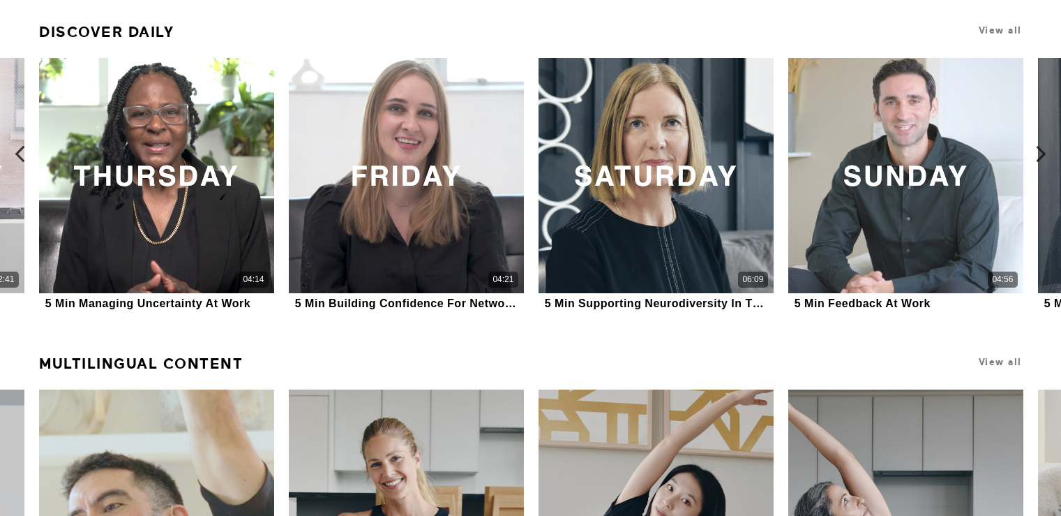 This screenshot has width=1061, height=516. What do you see at coordinates (406, 185) in the screenshot?
I see `a: 5 Min Building Confidence For Networking & Work Events04:215 Min Building Confidence For Networki...` at bounding box center [406, 185].